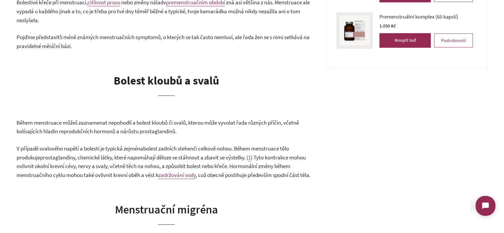 This screenshot has width=504, height=233. What do you see at coordinates (166, 81) in the screenshot?
I see `strong: Bolest kloubů a svalů` at bounding box center [166, 81].